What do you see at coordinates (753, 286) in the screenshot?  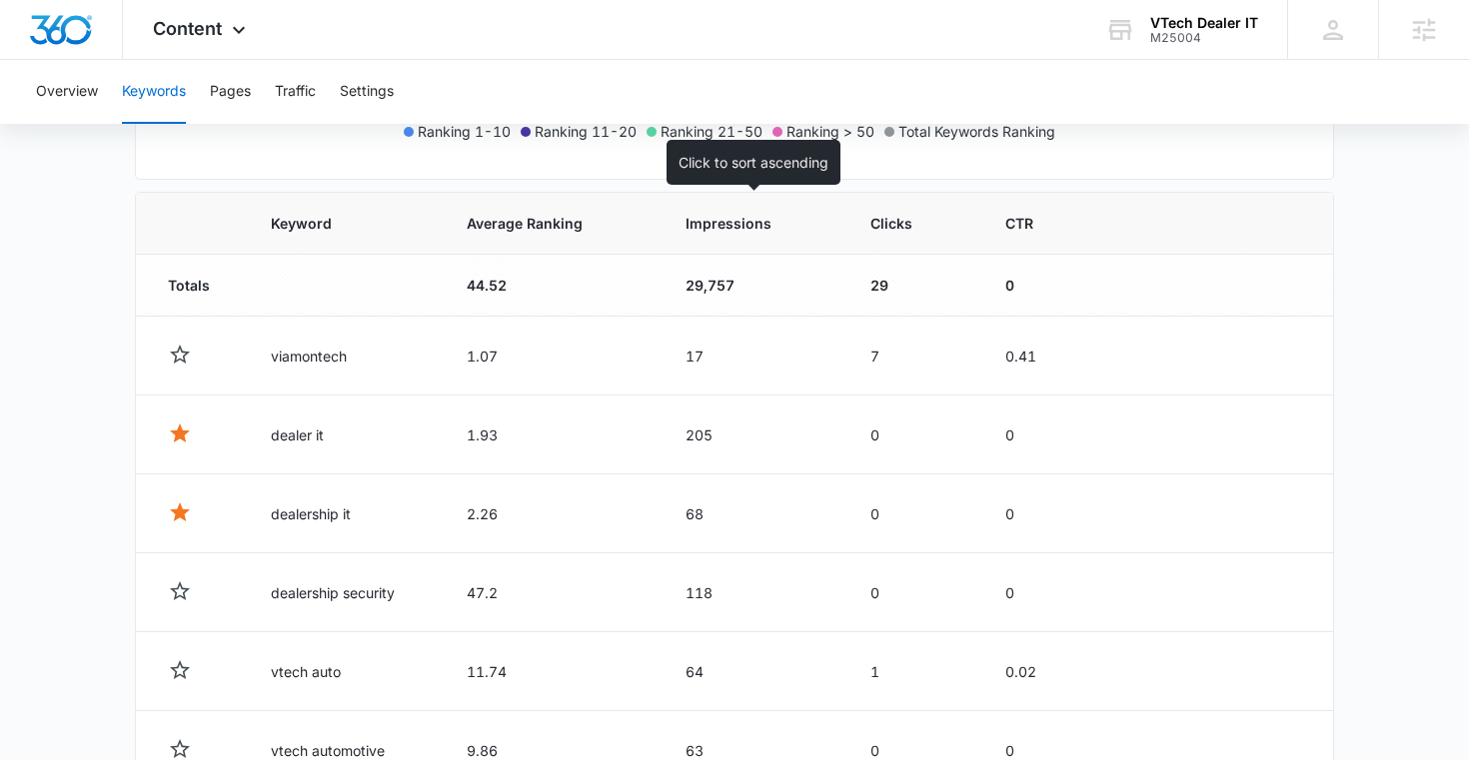 I see `td: 29,757` at bounding box center [753, 286].